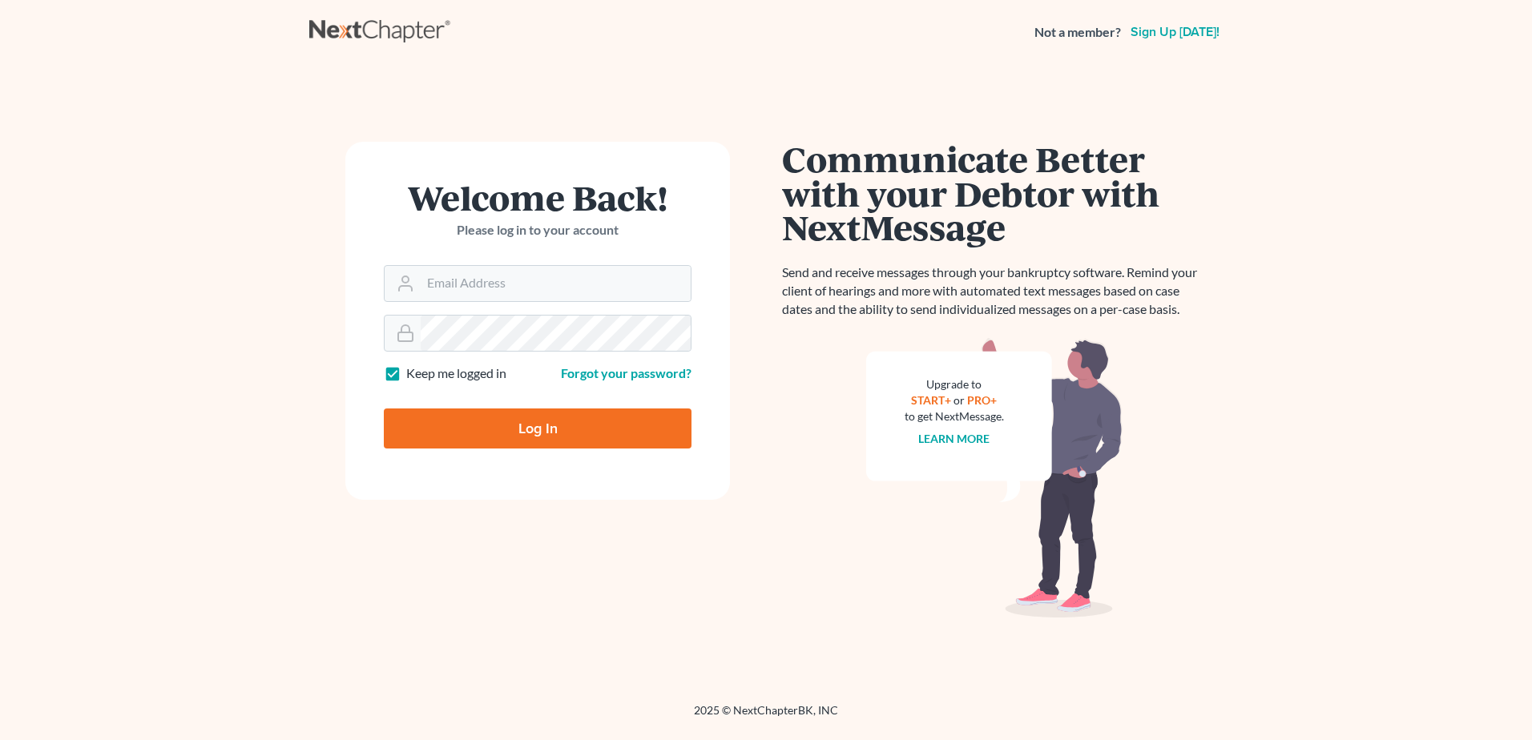 This screenshot has height=740, width=1532. Describe the element at coordinates (538, 429) in the screenshot. I see `input: Log In` at that location.